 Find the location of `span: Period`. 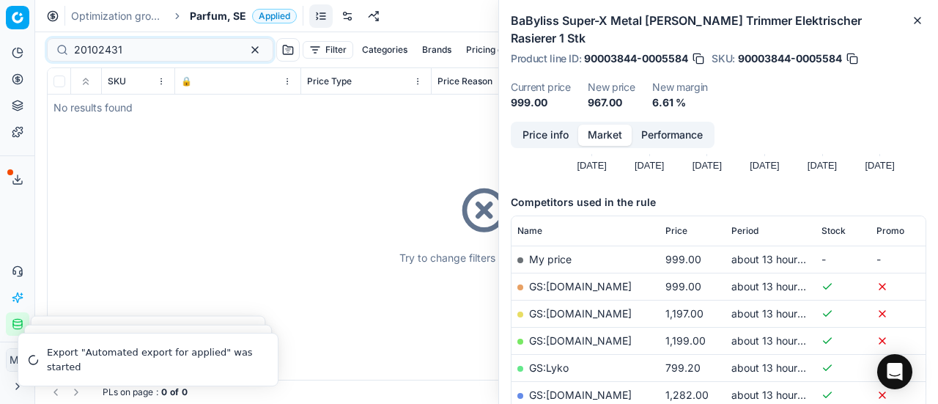

span: Period is located at coordinates (745, 231).